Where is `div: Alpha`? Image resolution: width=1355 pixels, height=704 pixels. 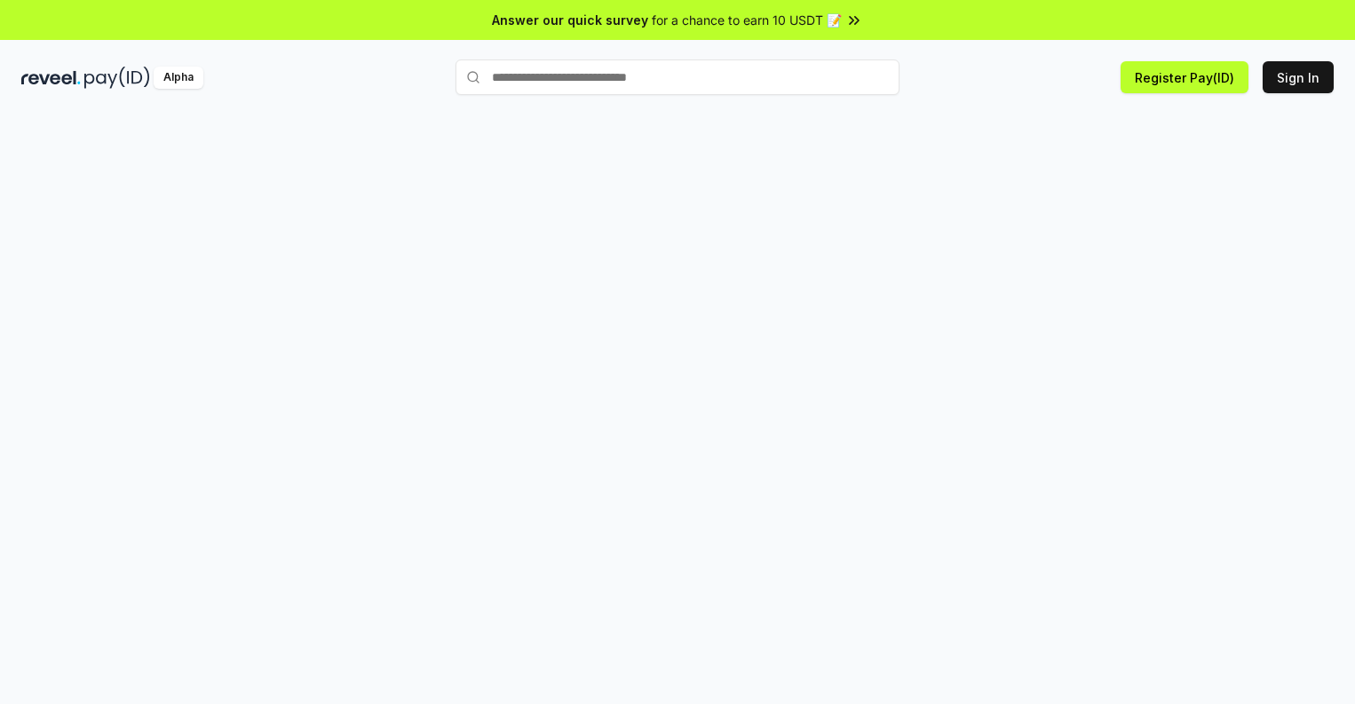 div: Alpha is located at coordinates (178, 77).